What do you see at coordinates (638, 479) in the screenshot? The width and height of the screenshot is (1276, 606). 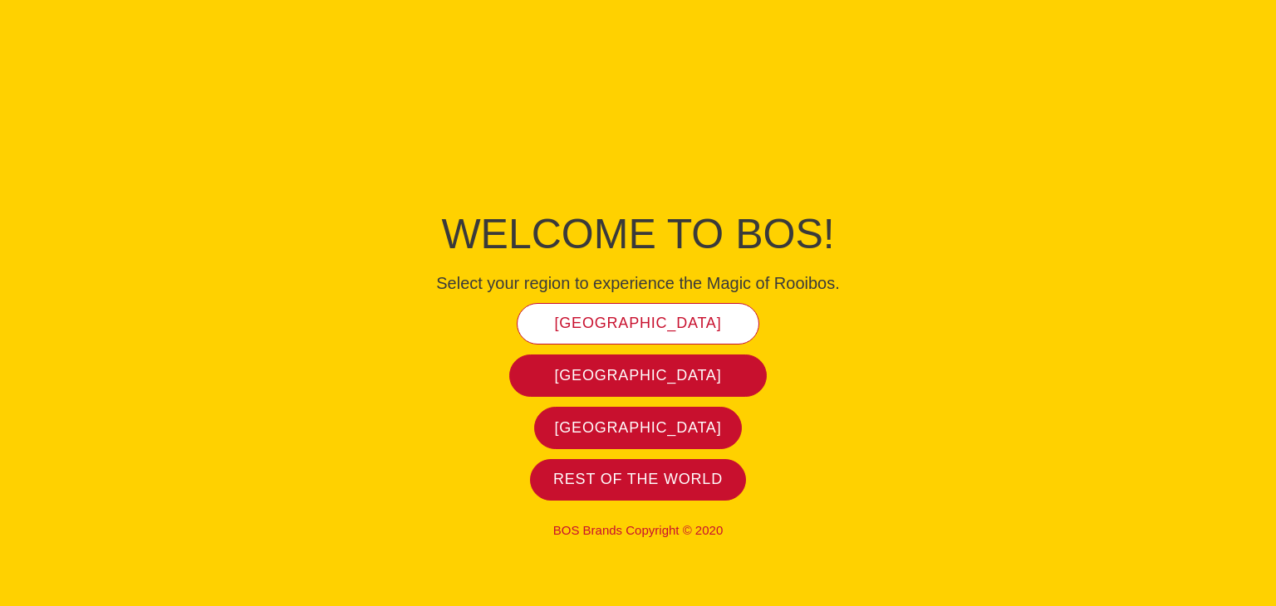 I see `span: Rest of the world` at bounding box center [638, 479].